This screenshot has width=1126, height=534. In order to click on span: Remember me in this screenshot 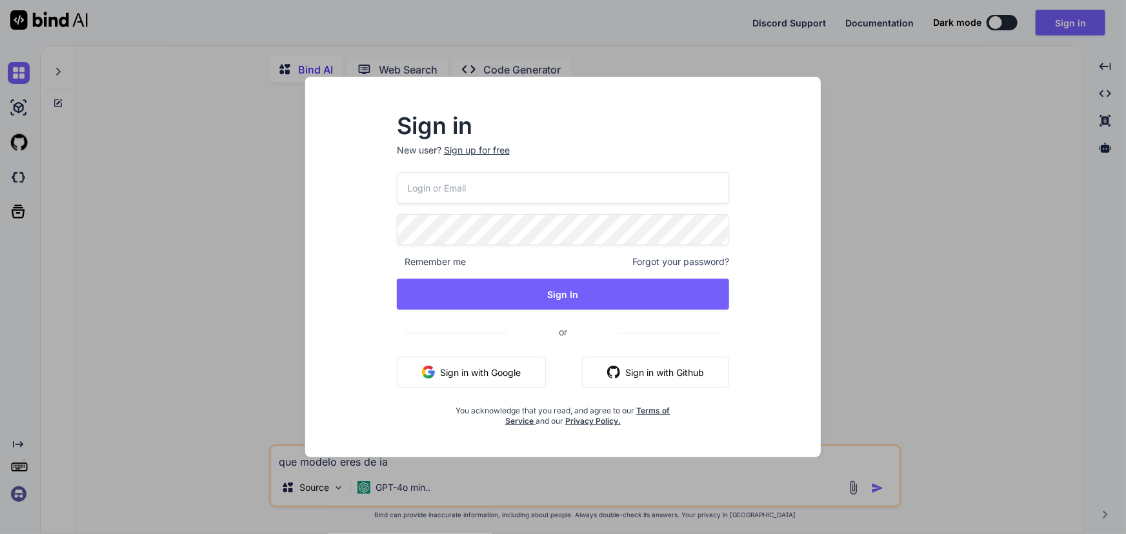, I will do `click(431, 262)`.